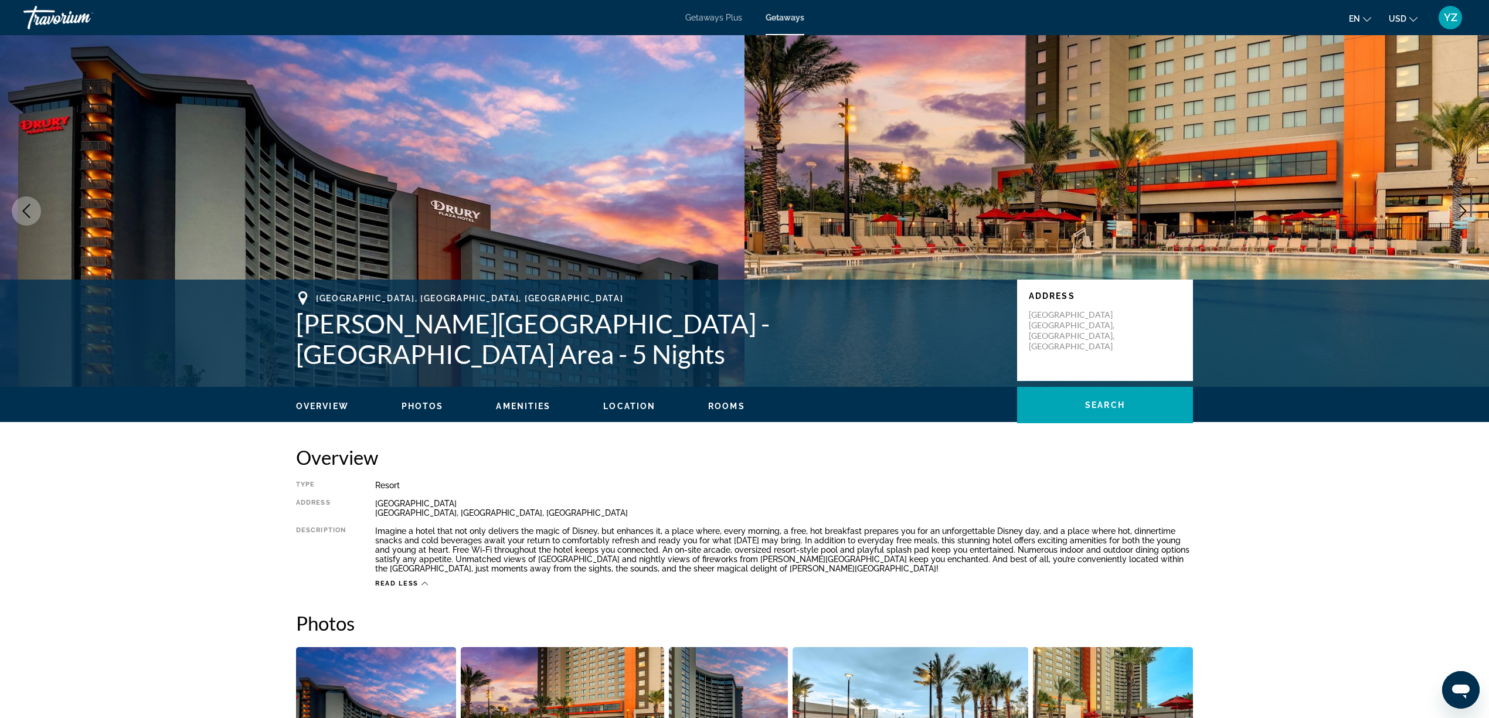 The height and width of the screenshot is (718, 1489). I want to click on div: Address, so click(321, 508).